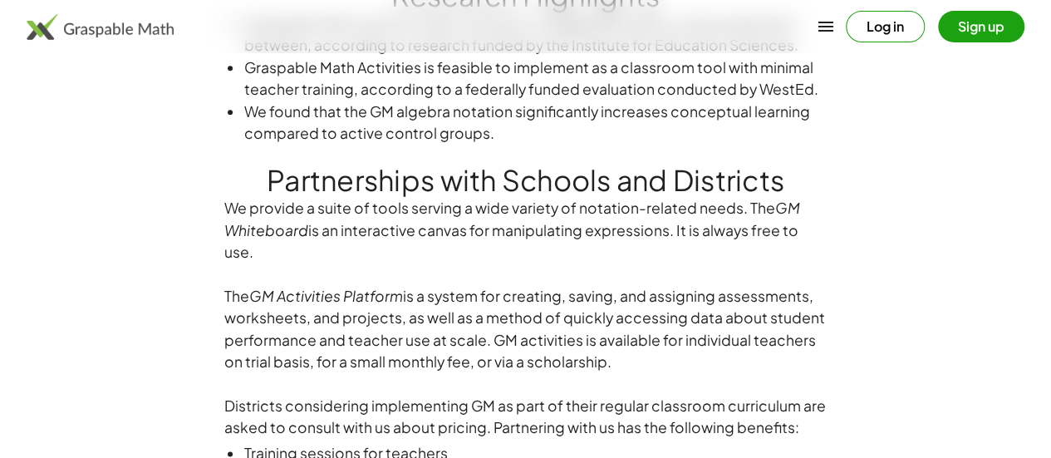 This screenshot has height=458, width=1051. Describe the element at coordinates (535, 122) in the screenshot. I see `li: We found that the GM algebra notation significantly increases conceptual learning compared to act...` at that location.